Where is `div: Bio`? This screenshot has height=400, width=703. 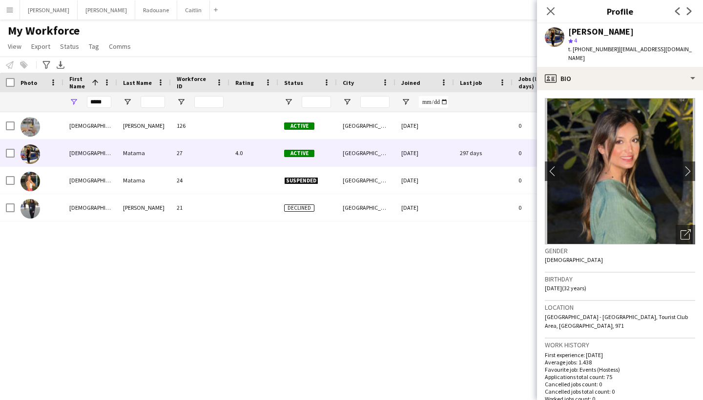 div: Bio is located at coordinates (620, 79).